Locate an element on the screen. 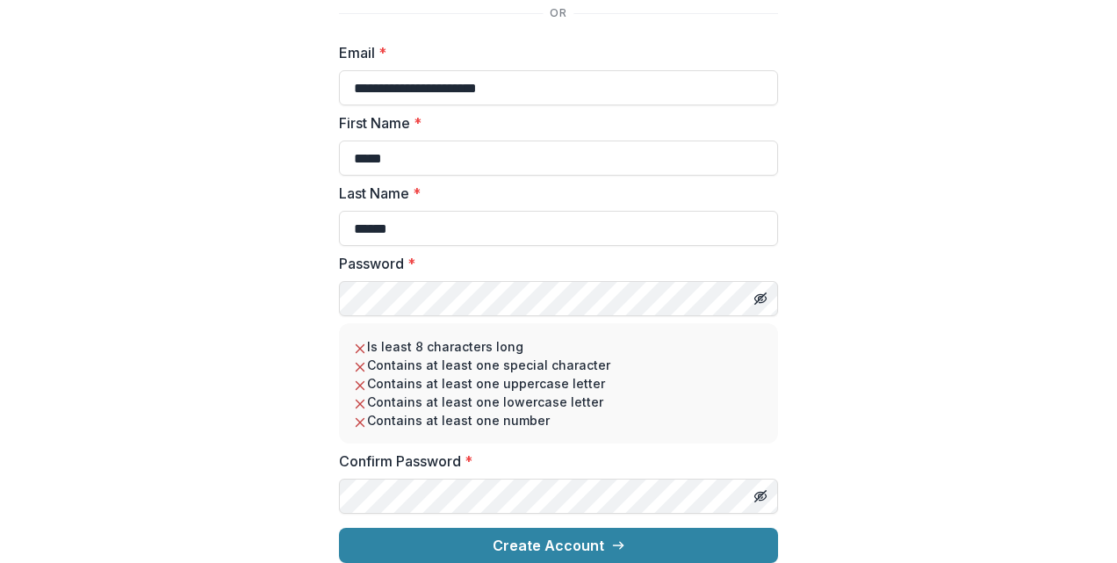  label: Password is located at coordinates (553, 263).